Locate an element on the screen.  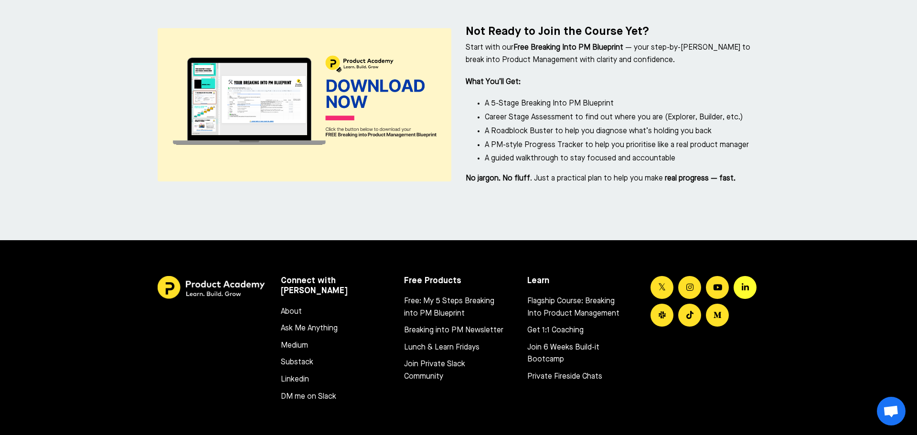
p: . Just a practical plan to help you make is located at coordinates (612, 179).